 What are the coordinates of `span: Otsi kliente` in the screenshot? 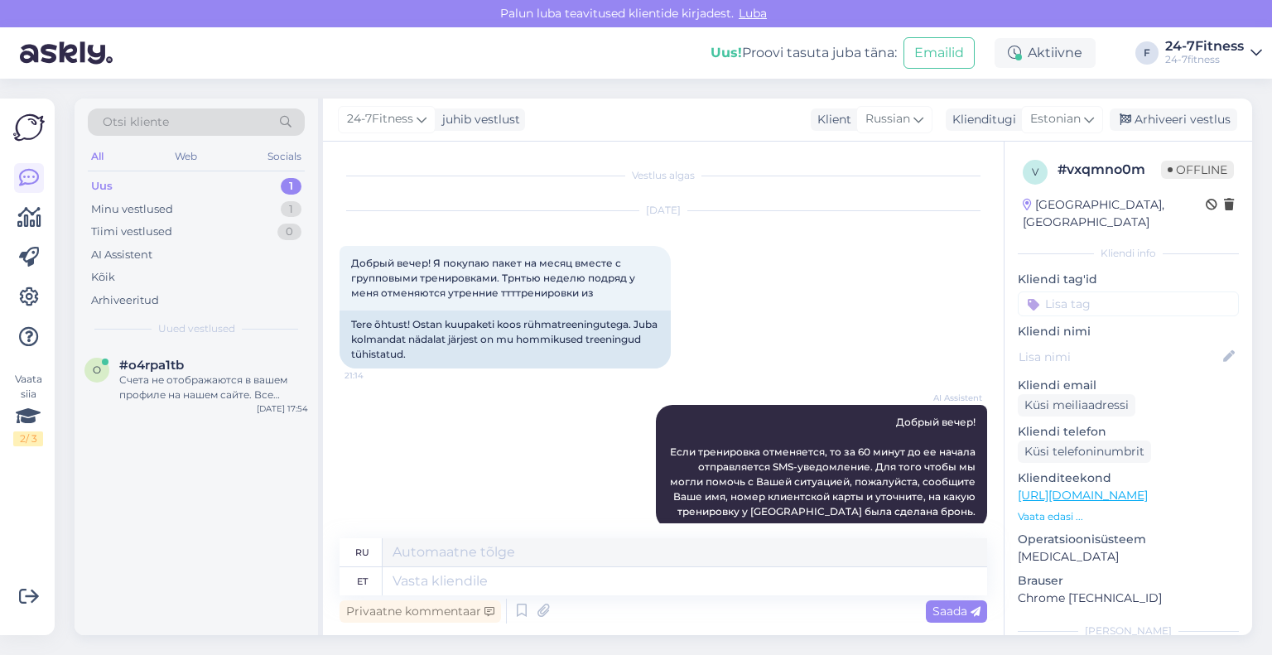 It's located at (136, 122).